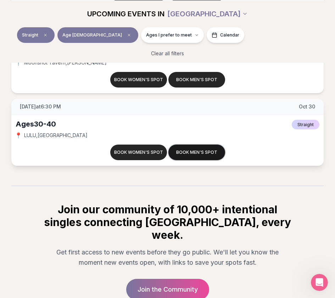 The height and width of the screenshot is (298, 335). I want to click on p: Get first access to new events before they go public. We'll let you know the moment new events op..., so click(168, 258).